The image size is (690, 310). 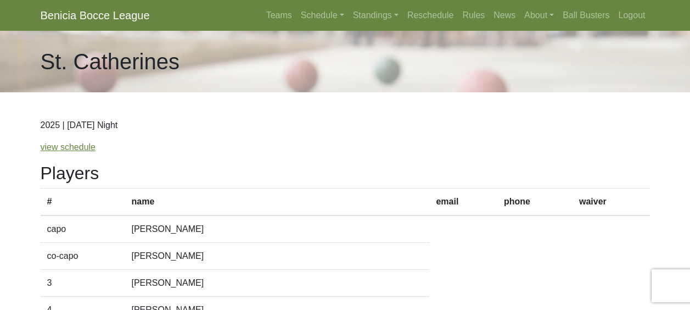 I want to click on a: About, so click(x=539, y=15).